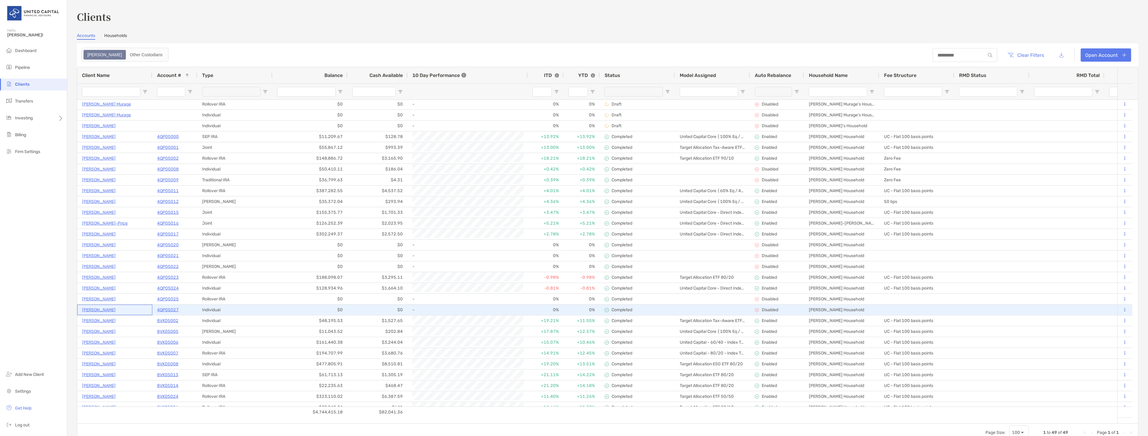 This screenshot has height=436, width=1148. I want to click on div: Target Allocation ETF 80/20, so click(713, 277).